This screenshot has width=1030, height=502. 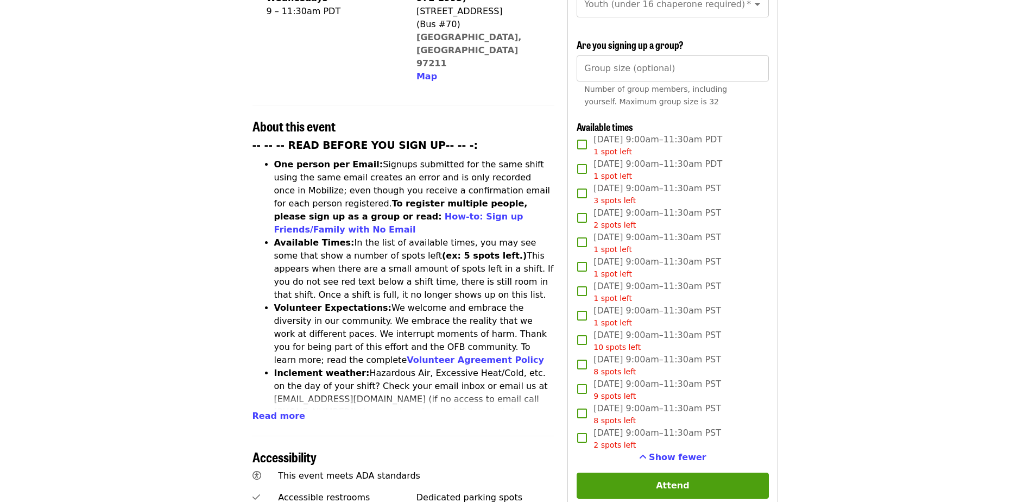 I want to click on li: In the list of available times, you may see some that show a number of spots left This appears wh..., so click(x=414, y=269).